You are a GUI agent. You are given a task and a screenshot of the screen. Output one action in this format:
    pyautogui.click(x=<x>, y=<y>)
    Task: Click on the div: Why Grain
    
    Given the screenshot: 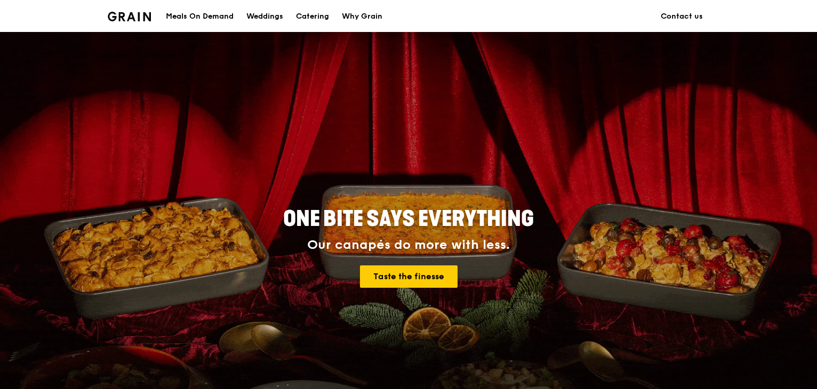 What is the action you would take?
    pyautogui.click(x=362, y=17)
    